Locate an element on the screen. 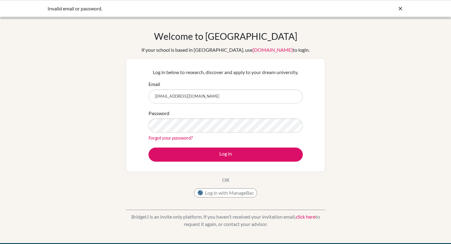  p: Log in below to research, discover and apply to your dream university. is located at coordinates (225, 72).